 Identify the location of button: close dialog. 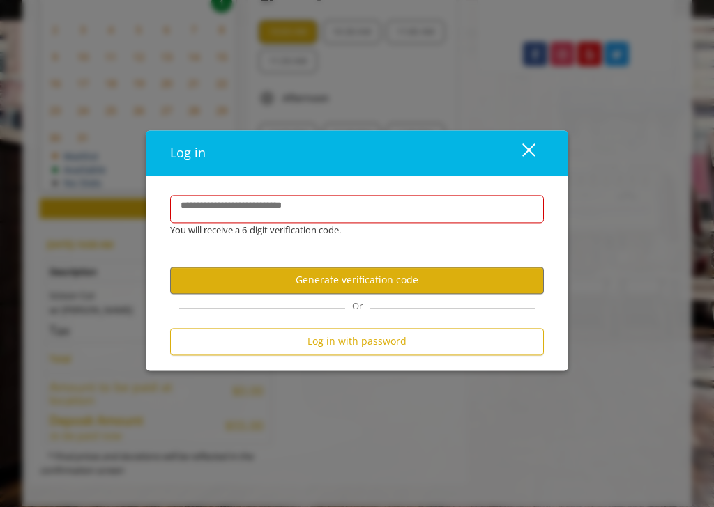
(520, 153).